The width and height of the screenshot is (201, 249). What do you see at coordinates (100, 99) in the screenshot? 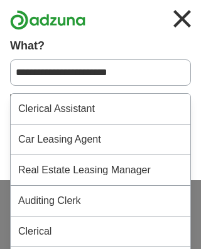
I see `label: Where?` at bounding box center [100, 99].